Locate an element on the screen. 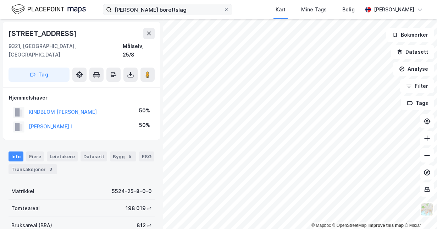  div: Info is located at coordinates (16, 156).